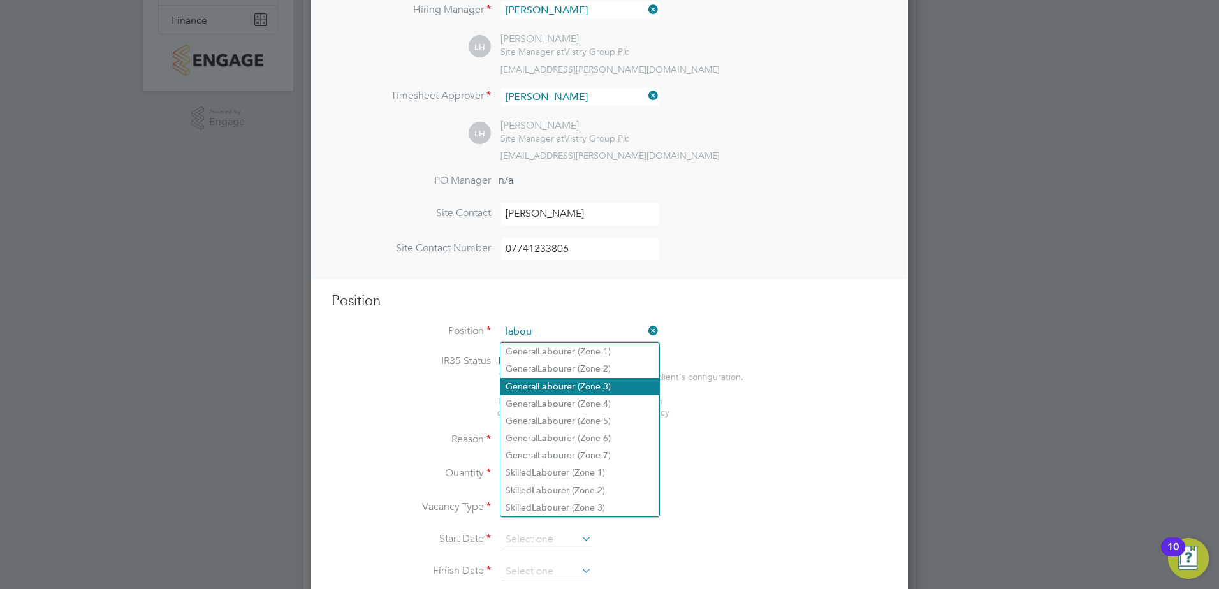  What do you see at coordinates (411, 213) in the screenshot?
I see `label: Site Contact` at bounding box center [411, 213].